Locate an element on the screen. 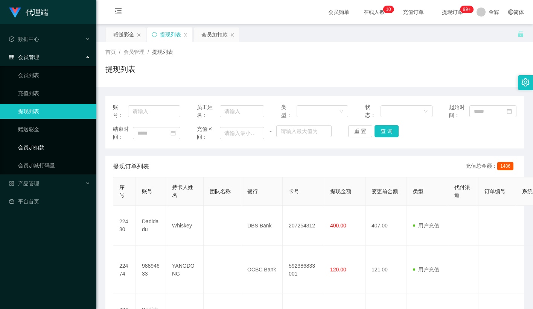 This screenshot has height=309, width=533. td: DBS Bank is located at coordinates (262, 226).